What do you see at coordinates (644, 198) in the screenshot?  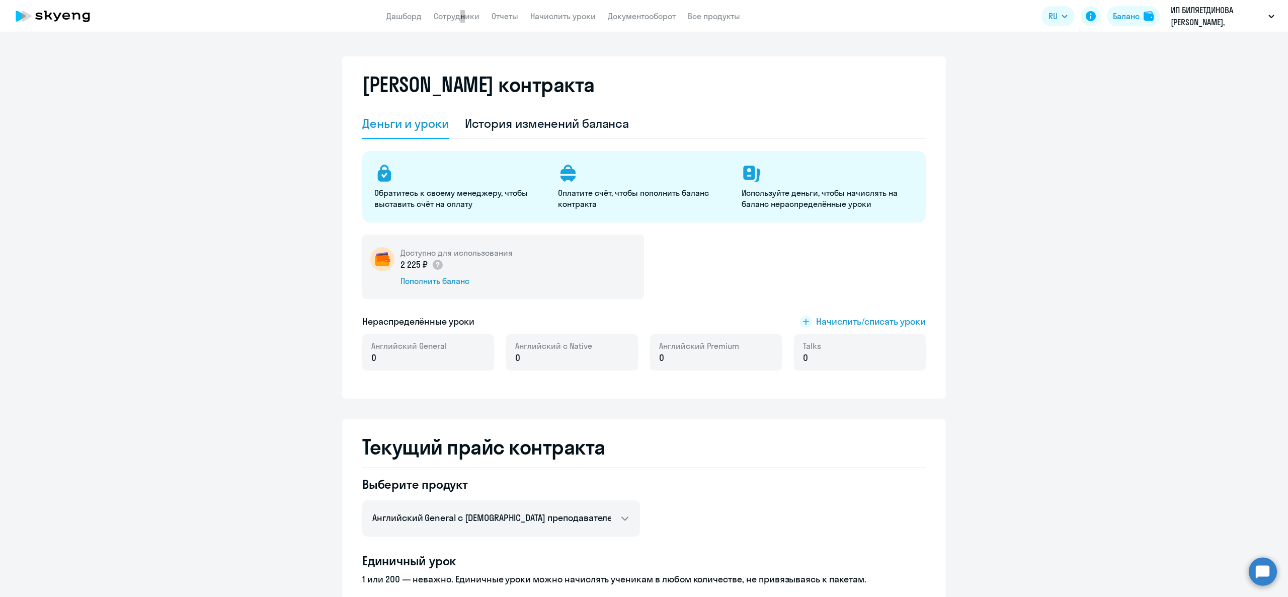 I see `p: Оплатите счёт, чтобы пополнить баланс контракта` at bounding box center [644, 198].